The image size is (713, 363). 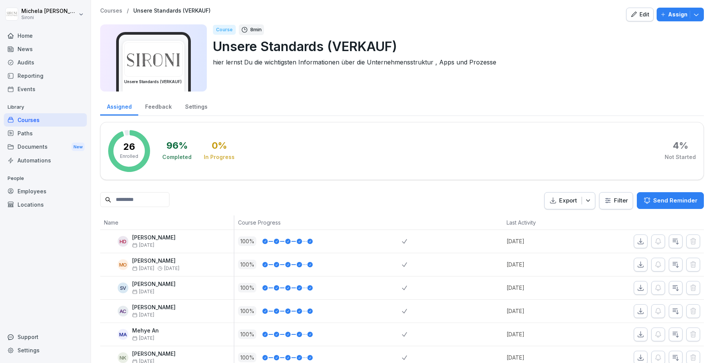 I want to click on p: Course Progress, so click(x=318, y=222).